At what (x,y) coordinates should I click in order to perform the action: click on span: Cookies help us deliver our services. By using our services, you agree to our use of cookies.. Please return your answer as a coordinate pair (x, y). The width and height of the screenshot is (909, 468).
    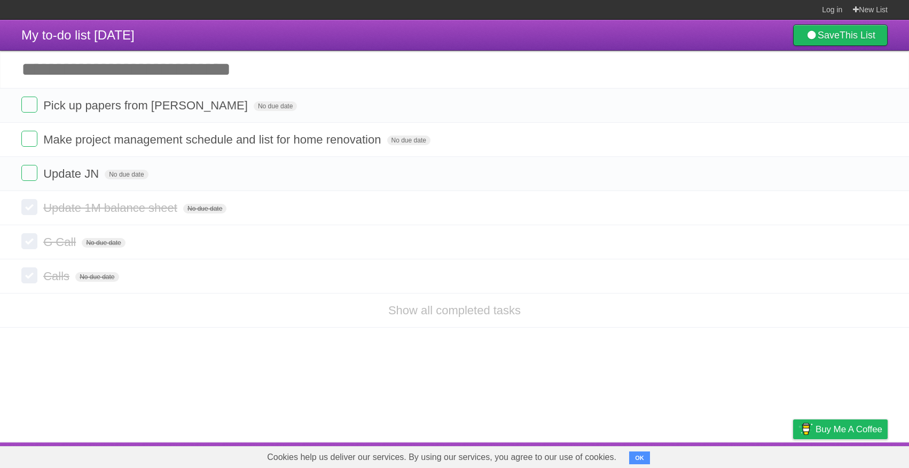
    Looking at the image, I should click on (442, 458).